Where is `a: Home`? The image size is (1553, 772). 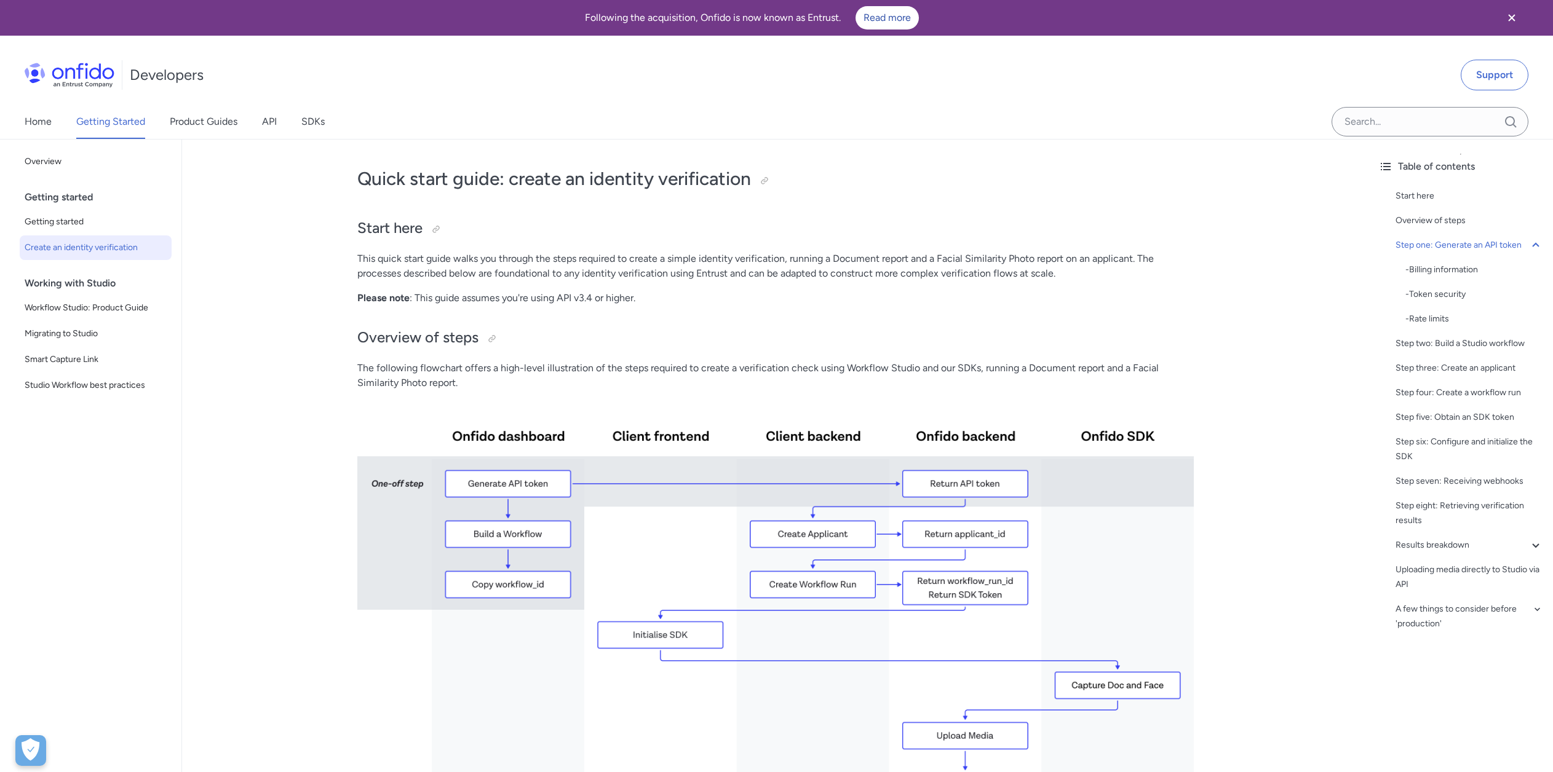
a: Home is located at coordinates (38, 122).